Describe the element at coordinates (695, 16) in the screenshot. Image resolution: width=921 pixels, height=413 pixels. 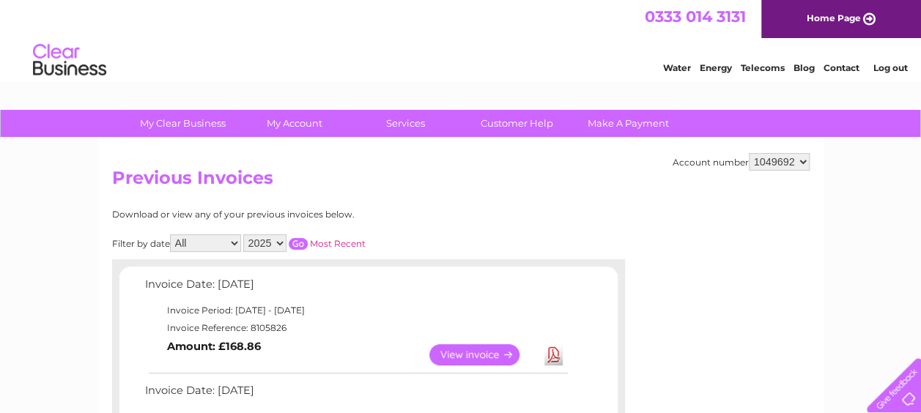
I see `span: 0333 014 3131` at that location.